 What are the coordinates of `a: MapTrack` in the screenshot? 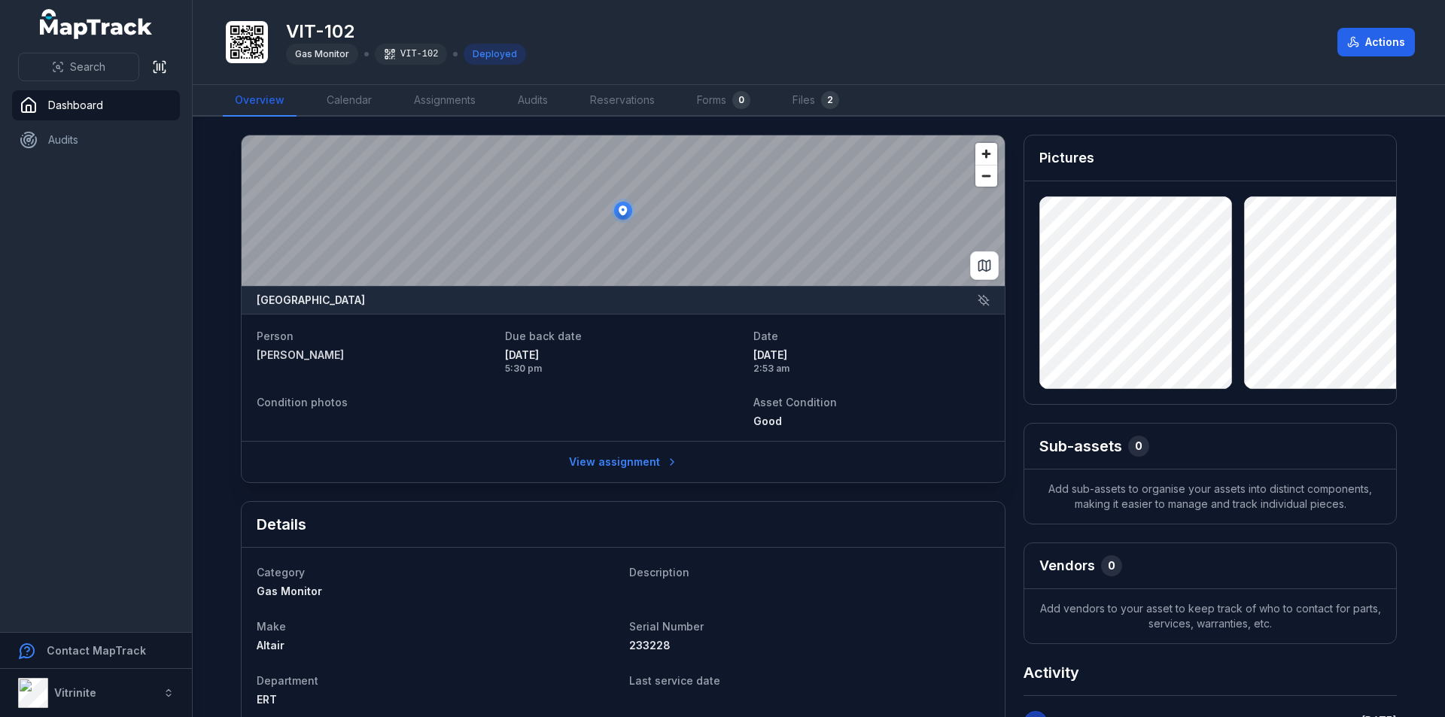 It's located at (96, 24).